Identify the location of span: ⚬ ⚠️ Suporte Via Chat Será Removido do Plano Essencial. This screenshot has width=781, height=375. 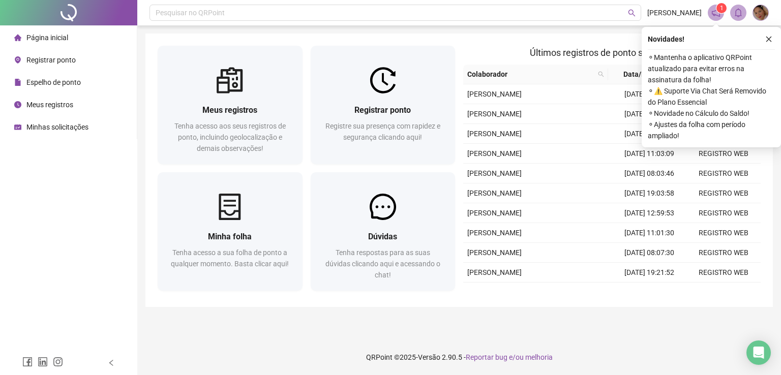
(711, 97).